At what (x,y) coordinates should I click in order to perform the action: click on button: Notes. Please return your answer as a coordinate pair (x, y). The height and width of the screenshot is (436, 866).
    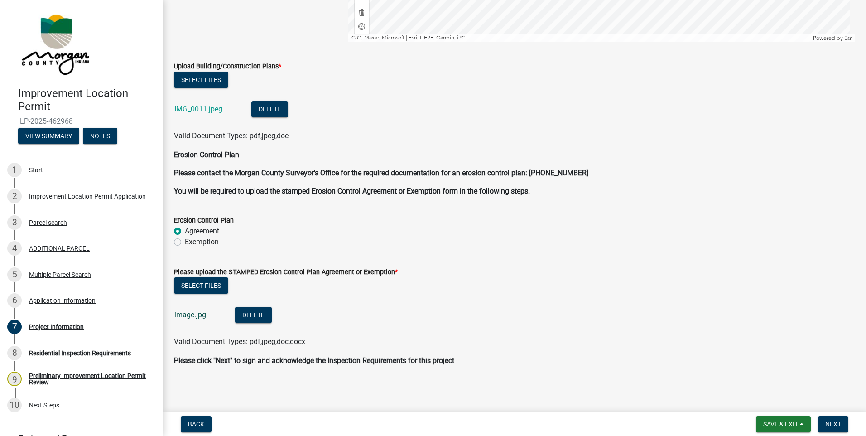
    Looking at the image, I should click on (100, 136).